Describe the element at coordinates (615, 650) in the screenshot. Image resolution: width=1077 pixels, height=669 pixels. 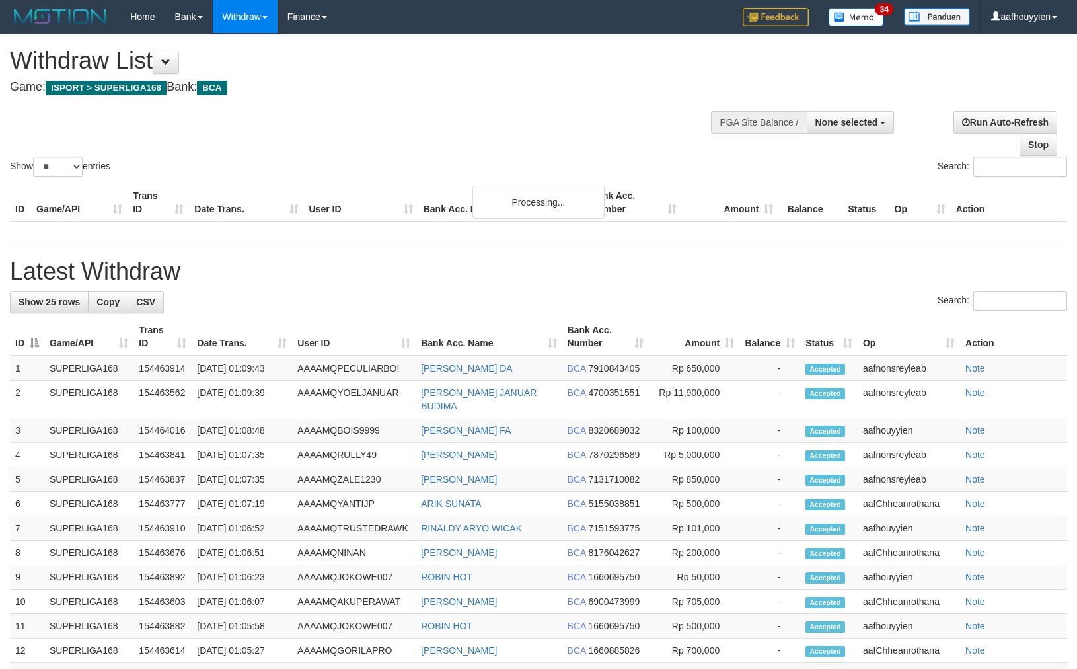
I see `span: Copy 1660885826 to clipboard` at that location.